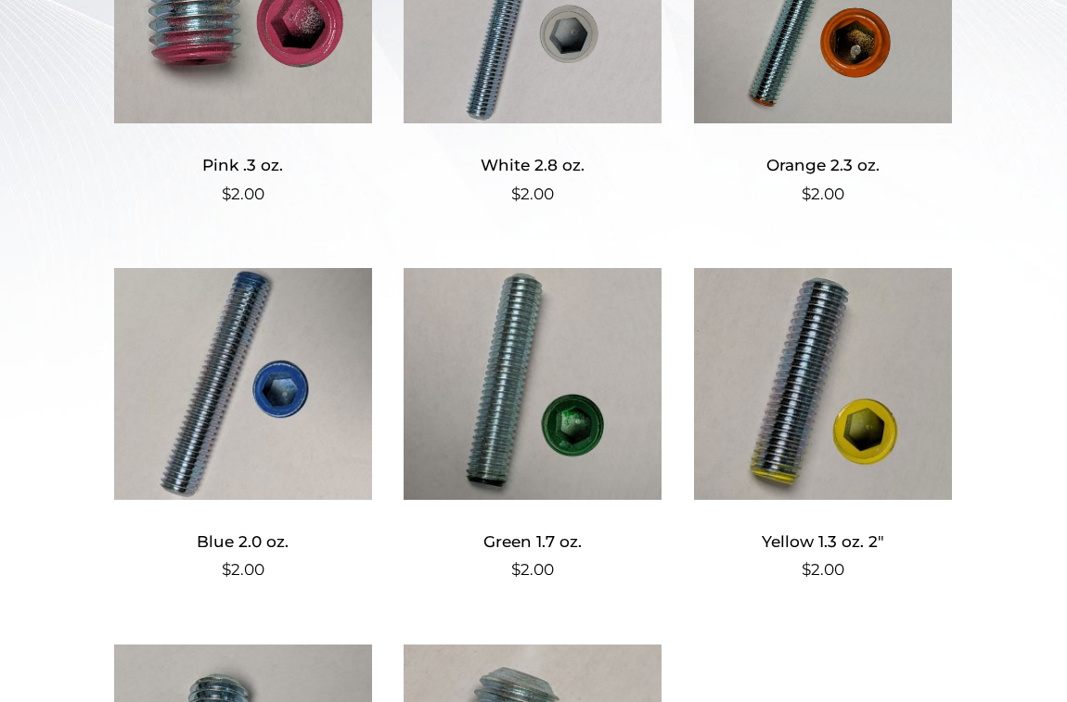  Describe the element at coordinates (243, 541) in the screenshot. I see `h2: Blue 2.0 oz.` at that location.